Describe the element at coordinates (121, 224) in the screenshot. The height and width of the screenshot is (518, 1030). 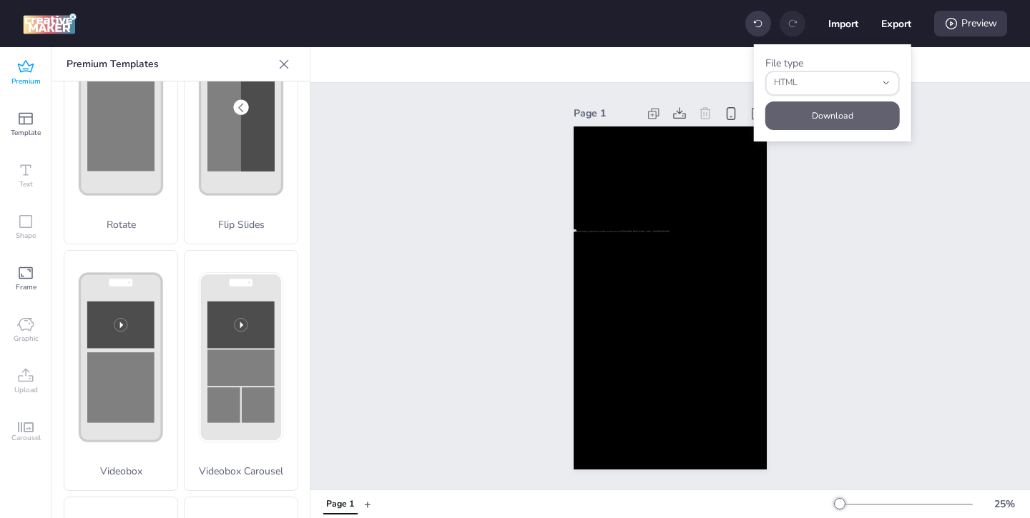
I see `p: Rotate` at that location.